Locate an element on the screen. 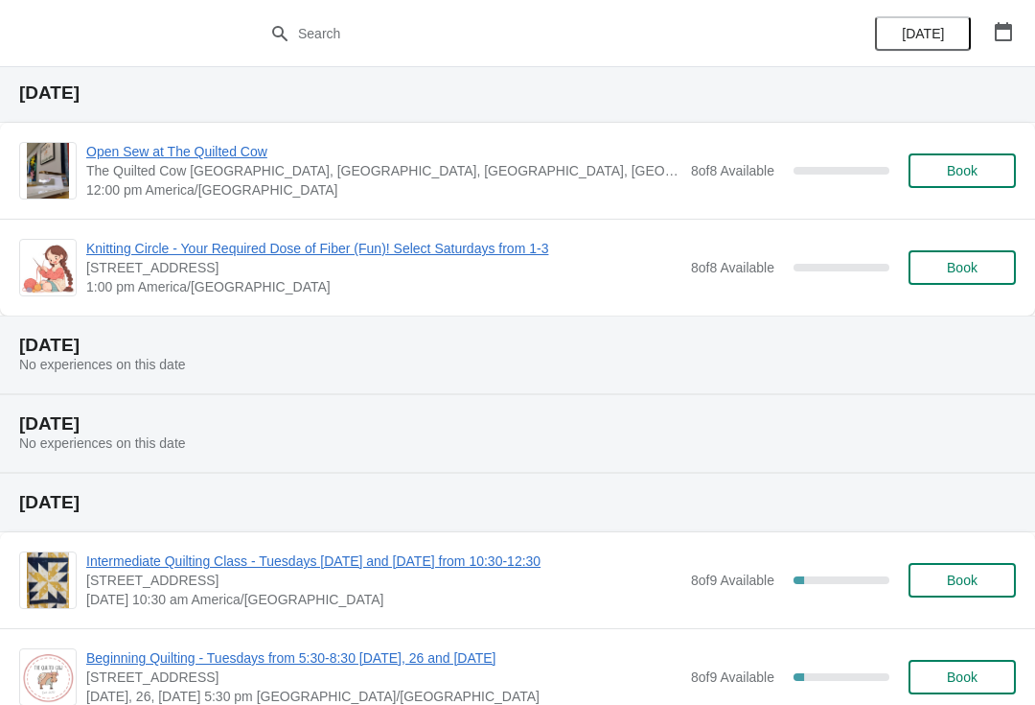 This screenshot has height=705, width=1035. span: Open Sew at The Quilted Cow is located at coordinates (383, 151).